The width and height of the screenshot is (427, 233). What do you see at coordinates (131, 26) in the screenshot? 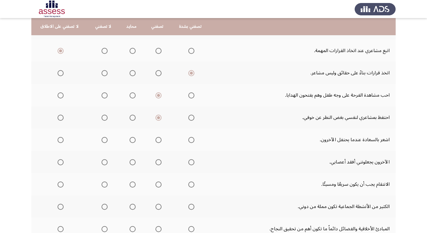
I see `th: محايد` at bounding box center [131, 26].